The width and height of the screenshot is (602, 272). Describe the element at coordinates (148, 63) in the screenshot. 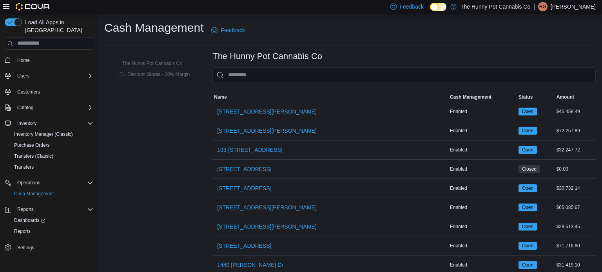

I see `button: The Hunny Pot Cannabis Co` at that location.